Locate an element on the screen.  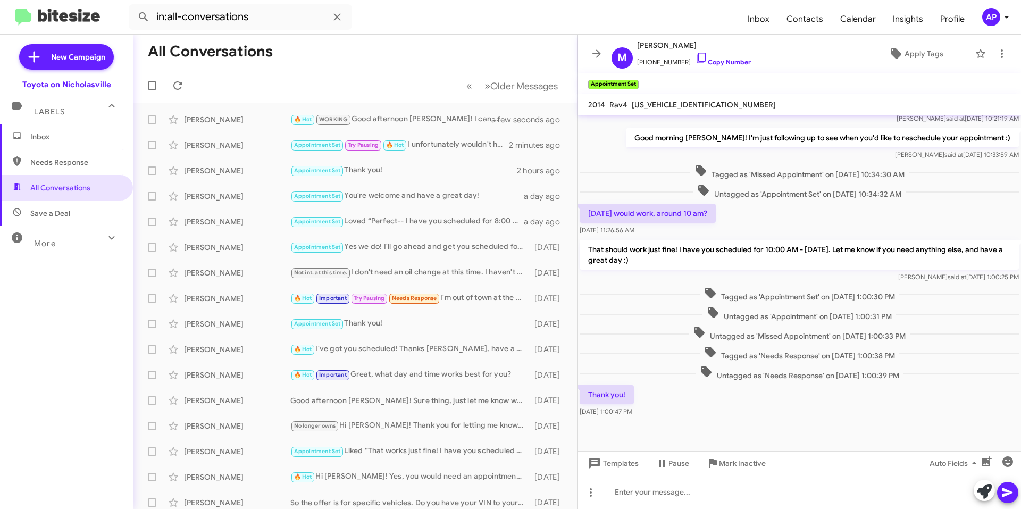
span: More is located at coordinates (45, 243).